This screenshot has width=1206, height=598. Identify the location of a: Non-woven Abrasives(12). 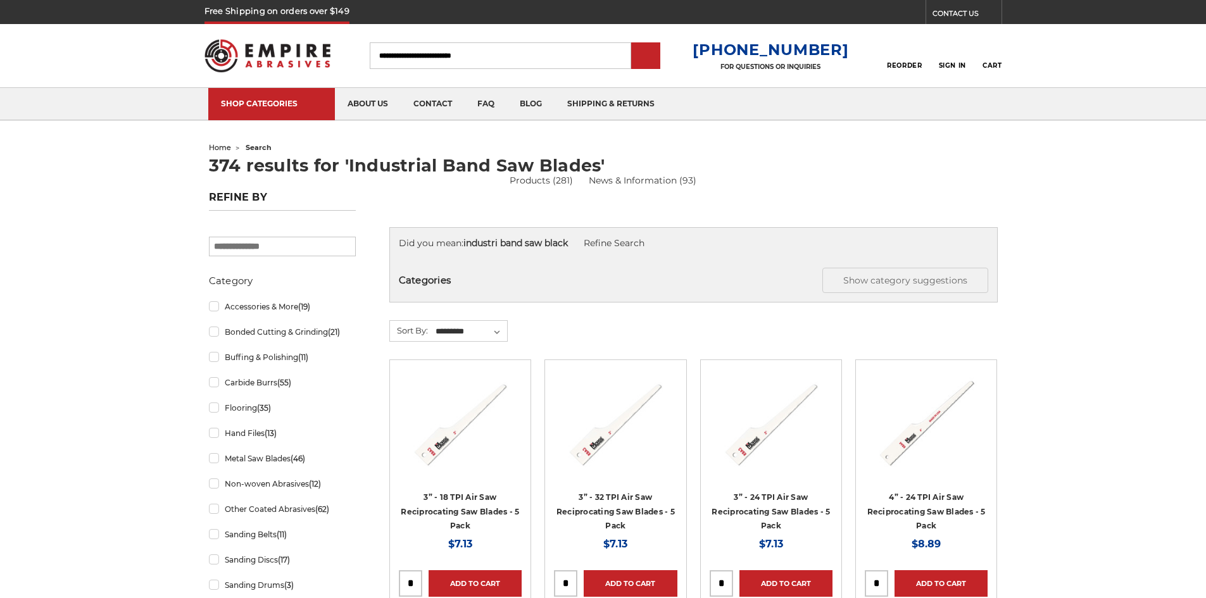
(282, 484).